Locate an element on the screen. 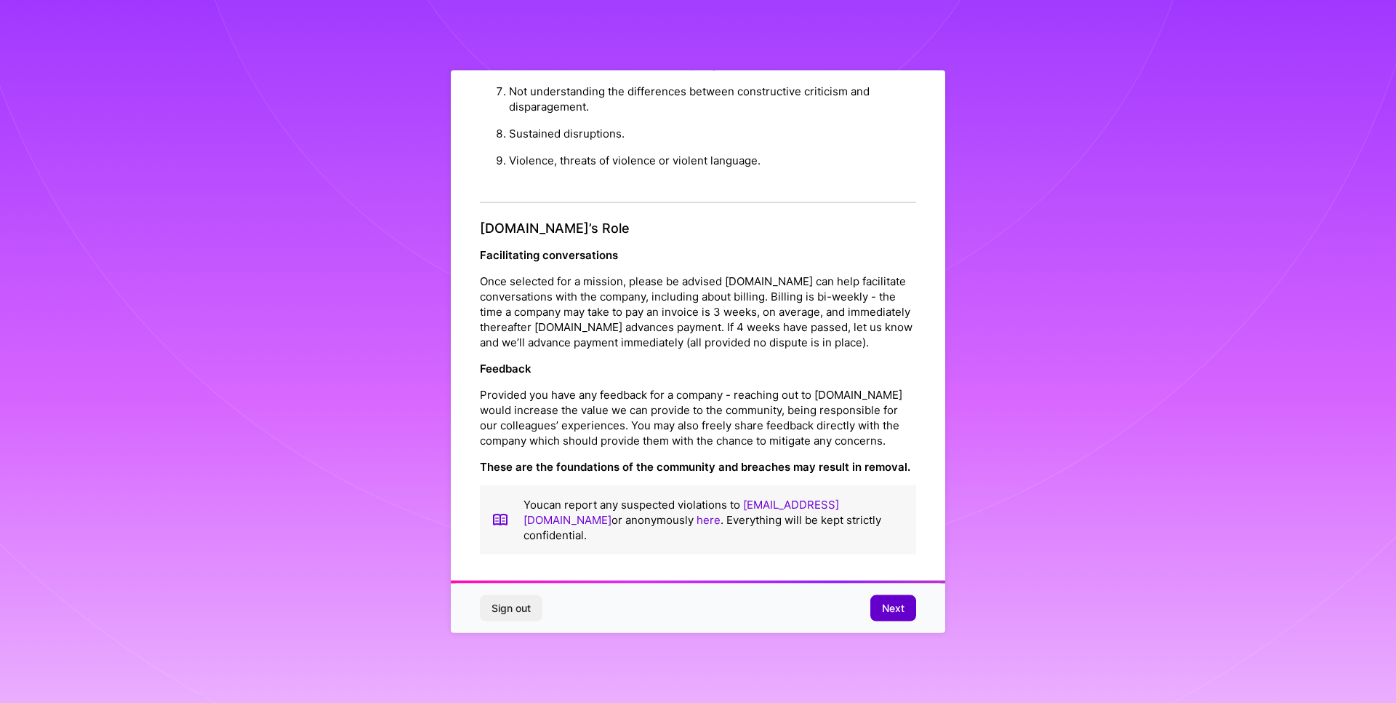 The height and width of the screenshot is (703, 1396). li: Violence, threats of violence or violent language. is located at coordinates (713, 159).